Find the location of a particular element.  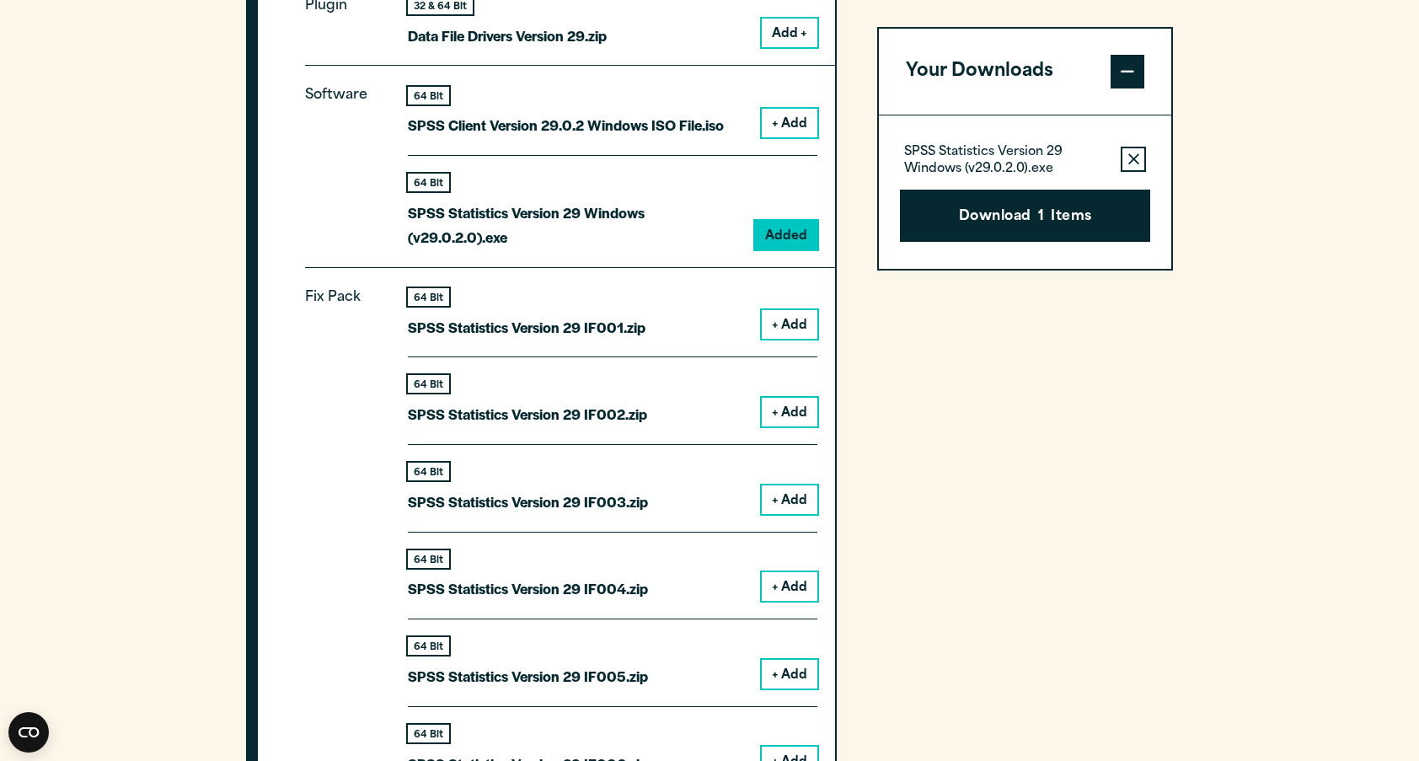

button: Add + is located at coordinates (789, 33).